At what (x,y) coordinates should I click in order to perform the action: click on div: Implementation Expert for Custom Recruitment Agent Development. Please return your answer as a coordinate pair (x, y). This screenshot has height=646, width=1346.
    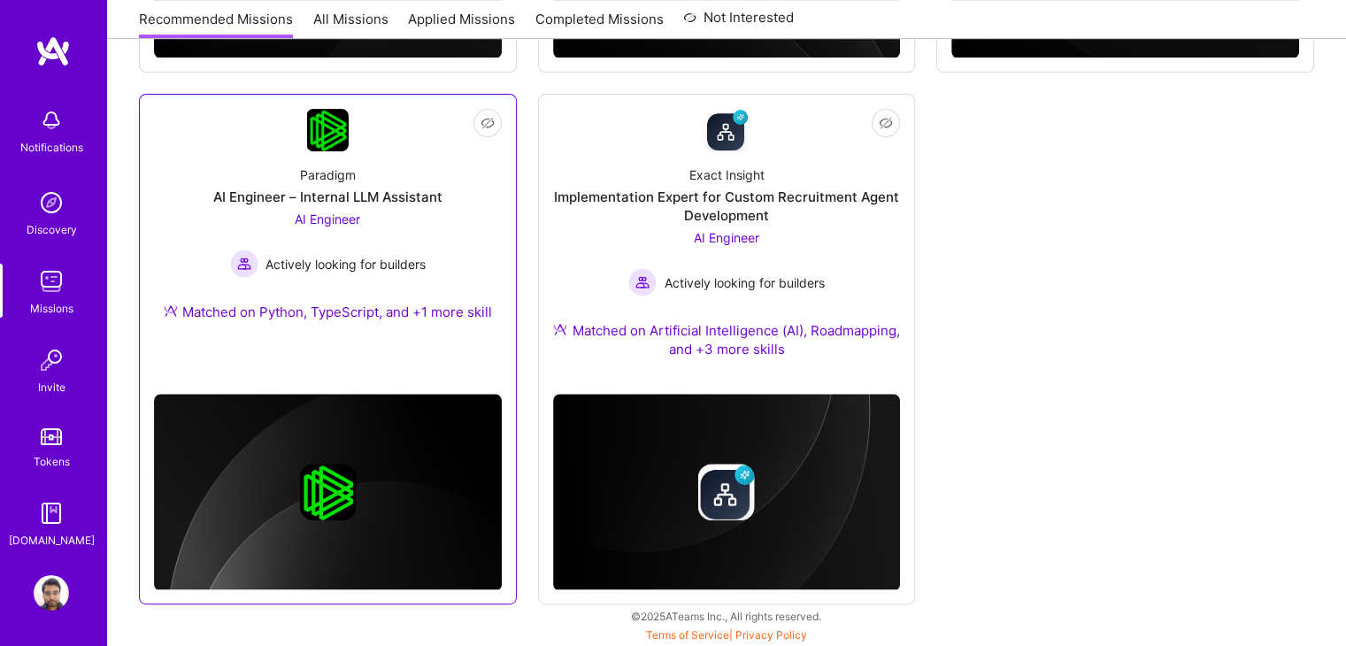
    Looking at the image, I should click on (727, 206).